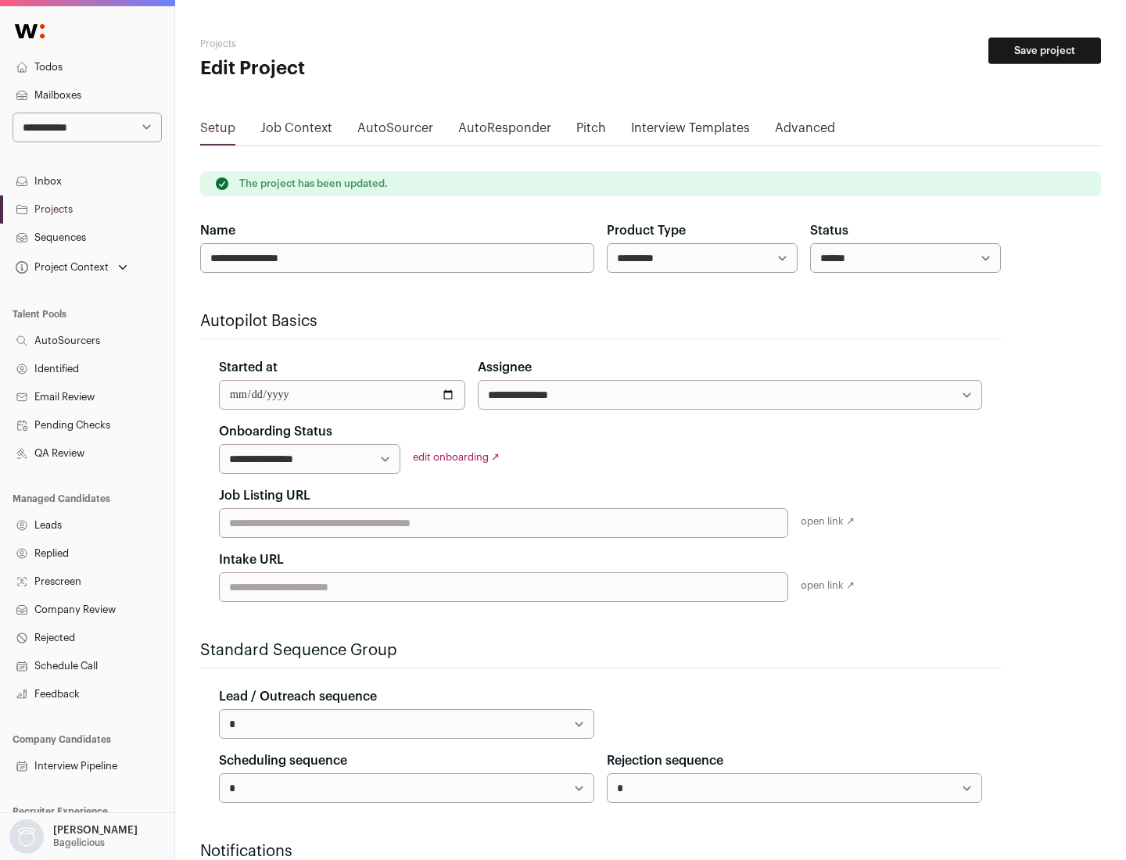  Describe the element at coordinates (600, 321) in the screenshot. I see `h2: Autopilot Basics` at that location.